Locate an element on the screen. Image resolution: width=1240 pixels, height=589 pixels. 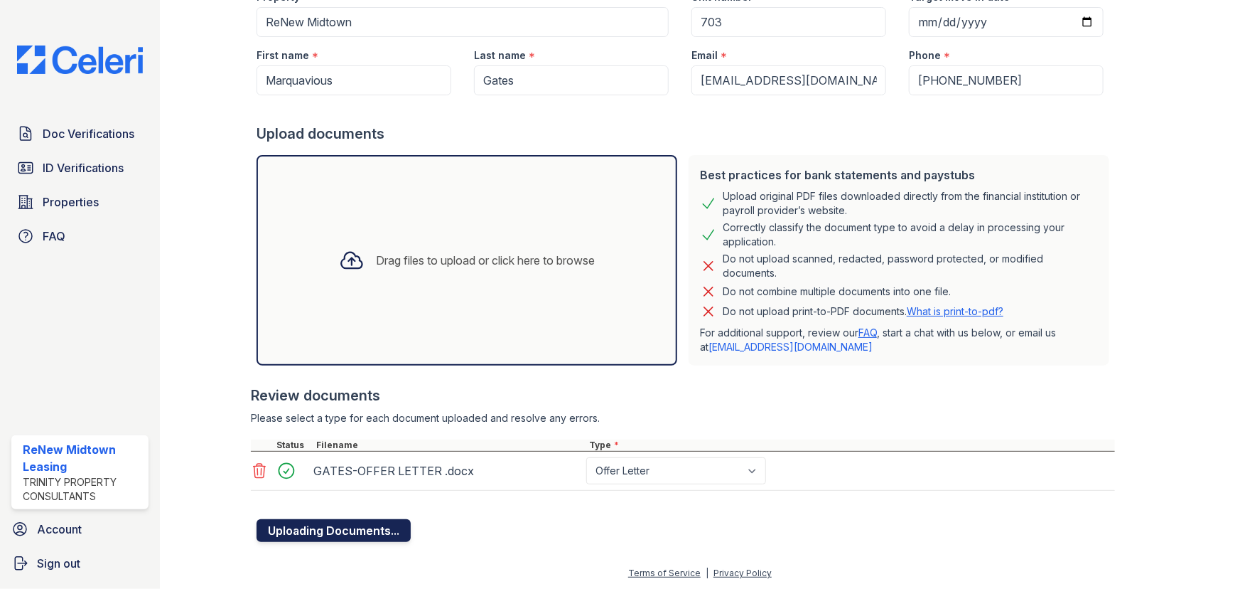
a: Terms of Service is located at coordinates (665, 572).